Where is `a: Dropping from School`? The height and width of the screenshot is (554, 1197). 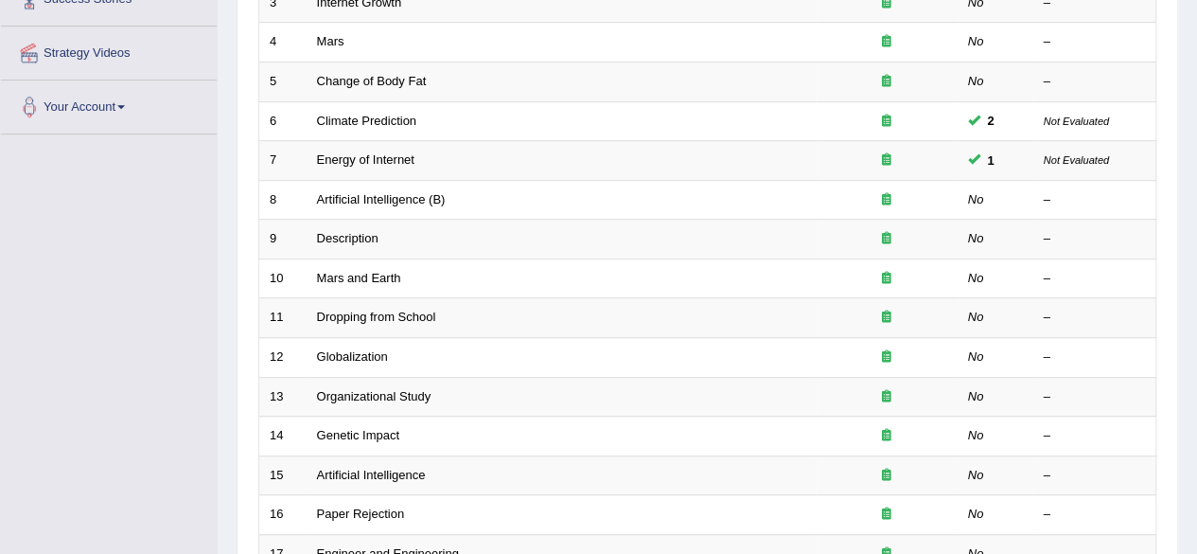 a: Dropping from School is located at coordinates (377, 316).